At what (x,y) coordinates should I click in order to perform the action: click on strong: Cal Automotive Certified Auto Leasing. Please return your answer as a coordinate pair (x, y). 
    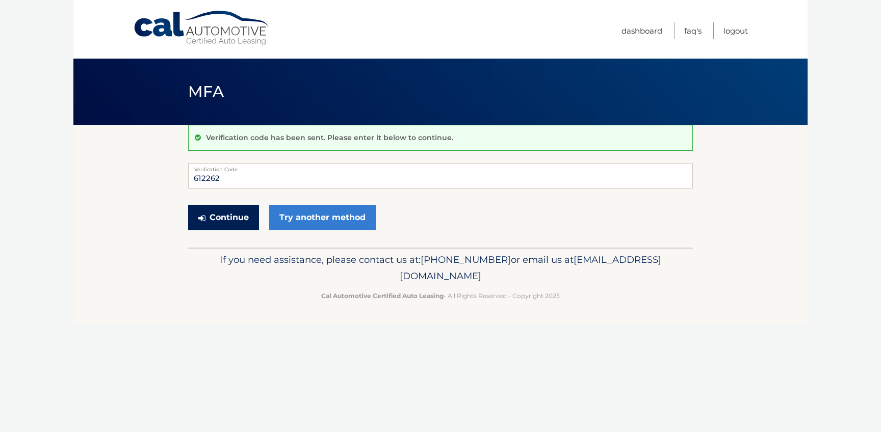
    Looking at the image, I should click on (382, 296).